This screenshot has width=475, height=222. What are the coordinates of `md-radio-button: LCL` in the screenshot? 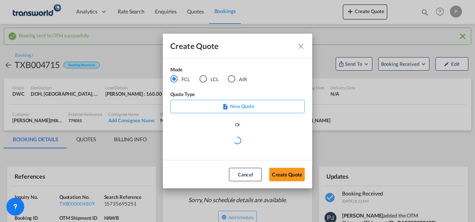 It's located at (209, 79).